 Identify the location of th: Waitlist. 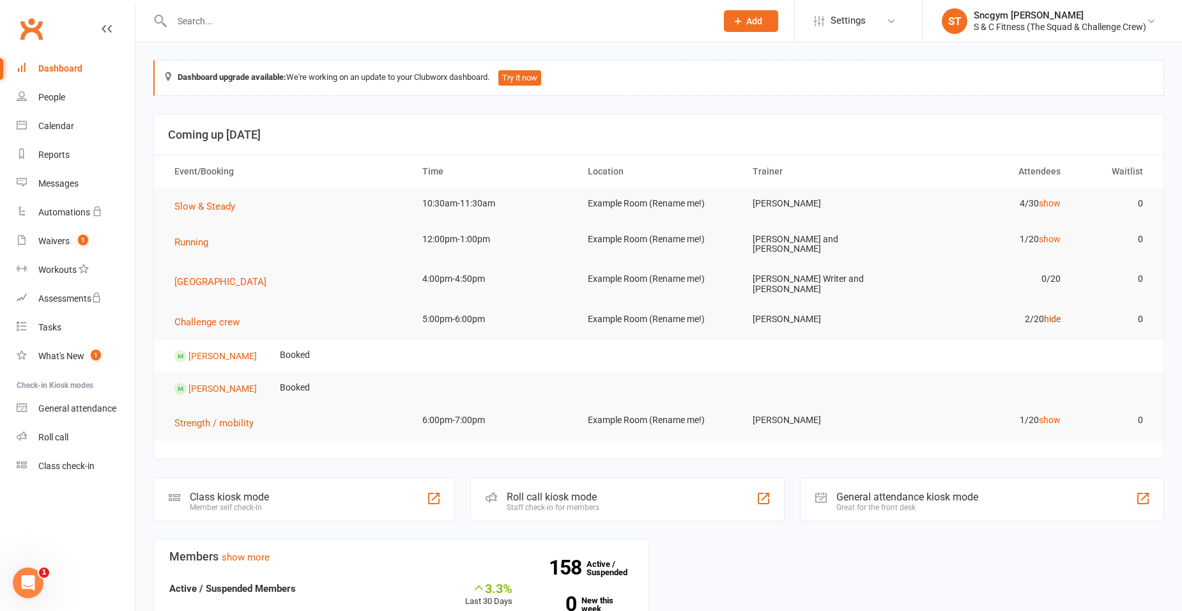
(1113, 171).